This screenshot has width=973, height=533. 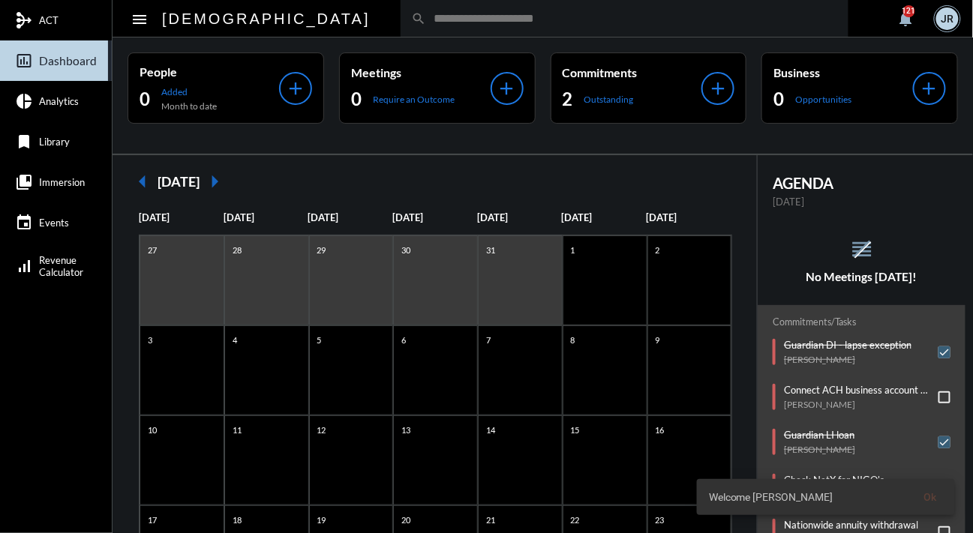 What do you see at coordinates (68, 61) in the screenshot?
I see `span: Dashboard` at bounding box center [68, 61].